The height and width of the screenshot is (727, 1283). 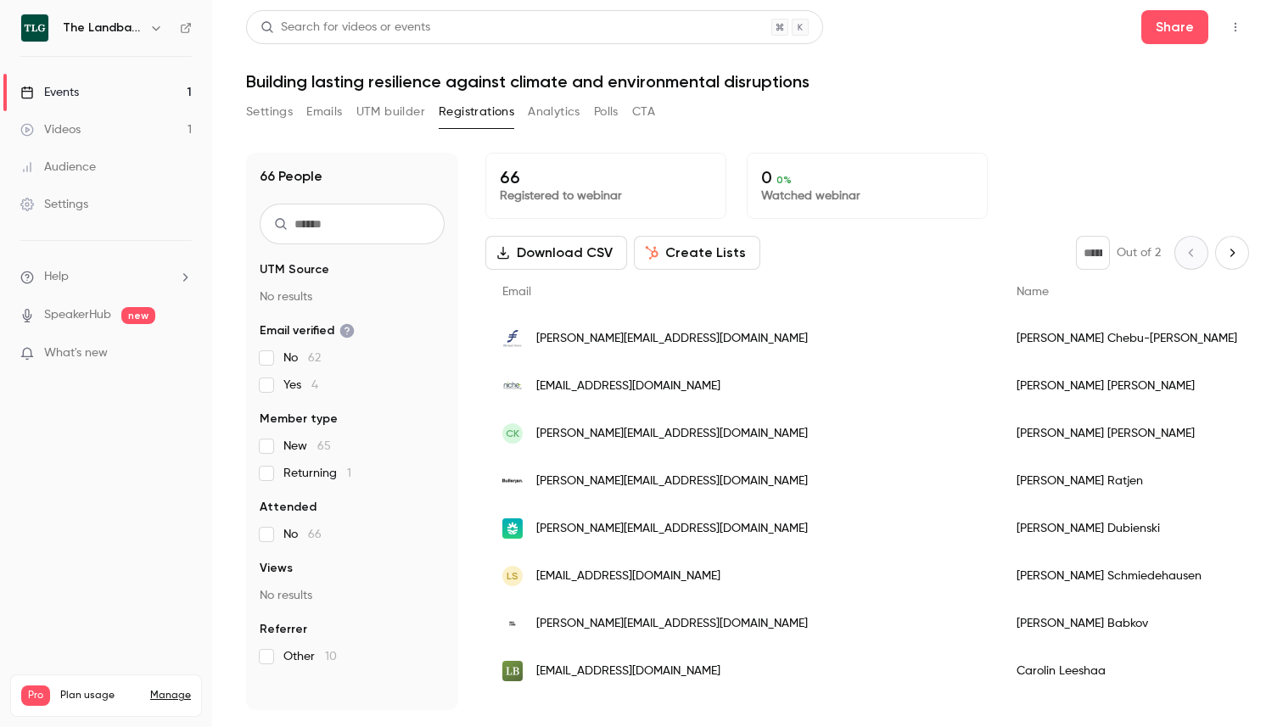 I want to click on button: Create Lists, so click(x=697, y=253).